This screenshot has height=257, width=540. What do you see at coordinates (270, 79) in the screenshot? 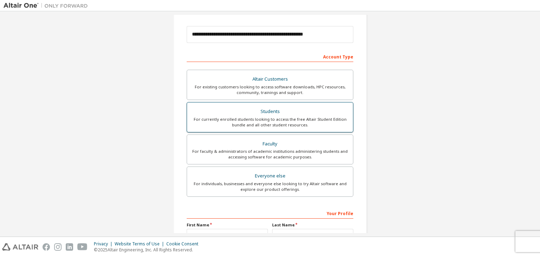
I see `div: Altair Customers` at bounding box center [270, 79].